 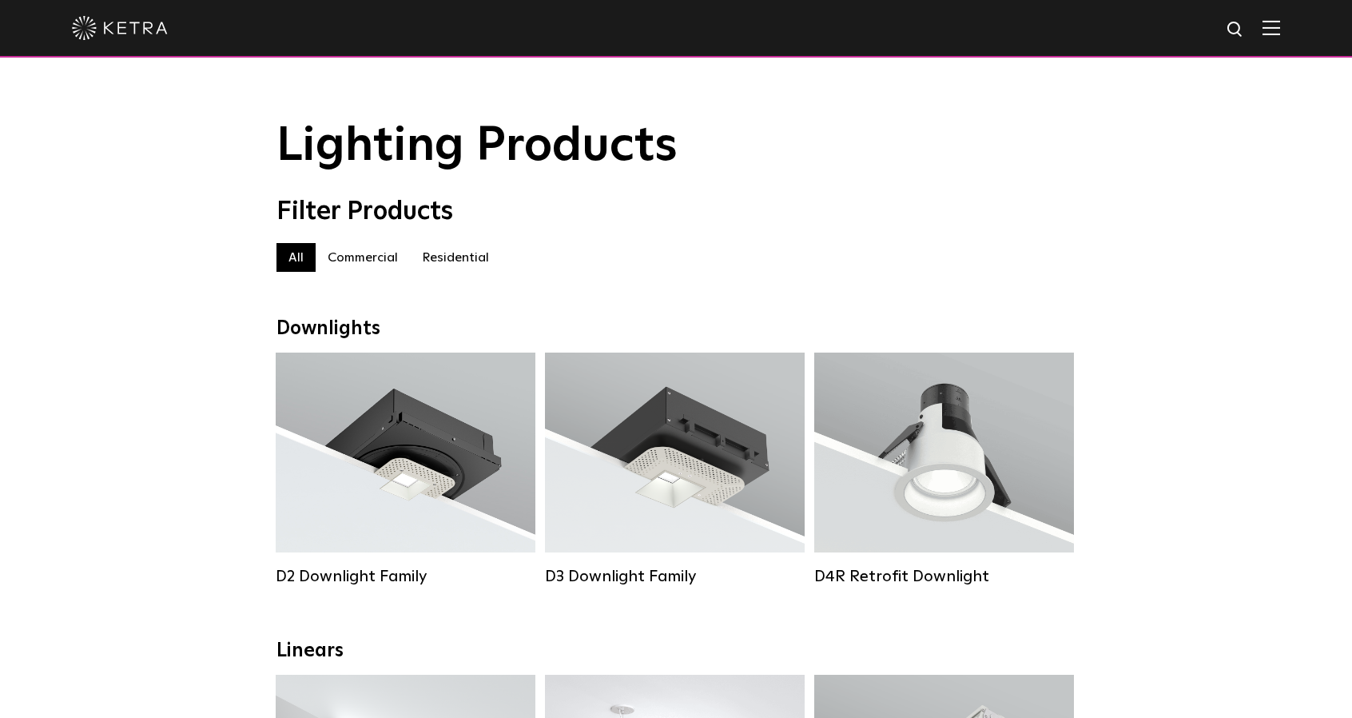 I want to click on img: search icon, so click(x=1235, y=30).